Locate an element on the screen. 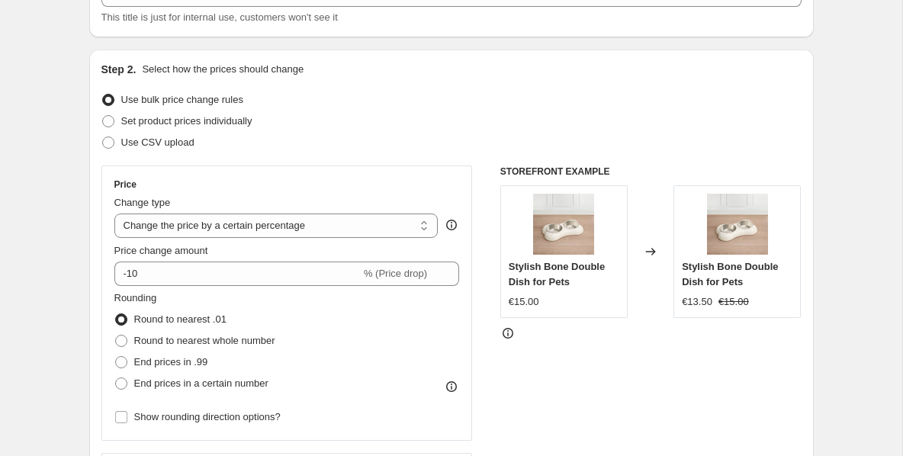 This screenshot has width=903, height=456. div: €15.00 is located at coordinates (524, 302).